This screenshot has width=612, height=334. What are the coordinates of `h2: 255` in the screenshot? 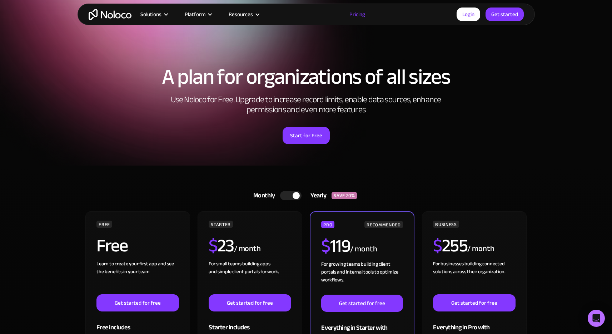 It's located at (450, 245).